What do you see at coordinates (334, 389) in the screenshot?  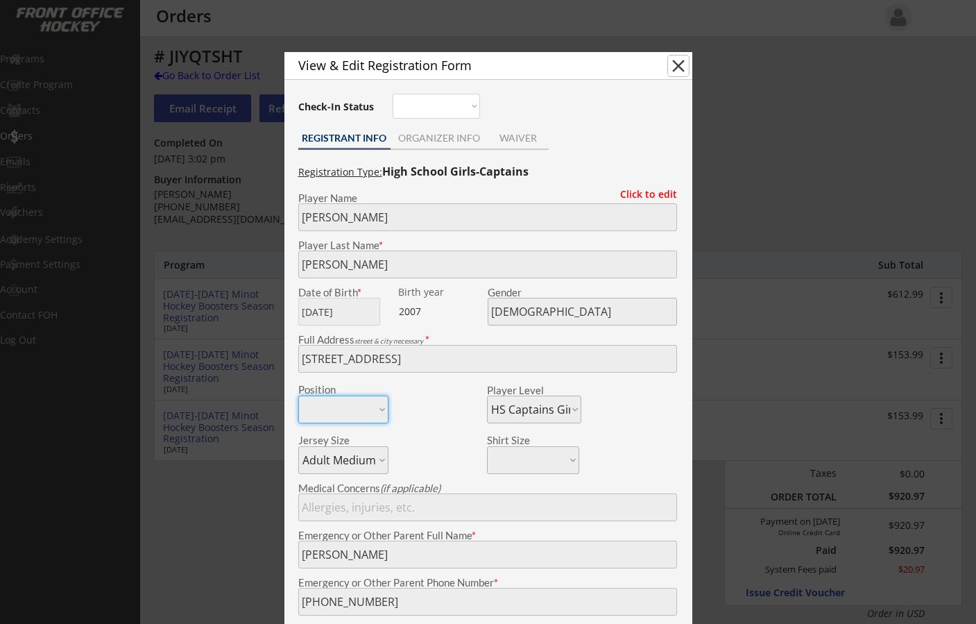 I see `div: Position` at bounding box center [334, 389].